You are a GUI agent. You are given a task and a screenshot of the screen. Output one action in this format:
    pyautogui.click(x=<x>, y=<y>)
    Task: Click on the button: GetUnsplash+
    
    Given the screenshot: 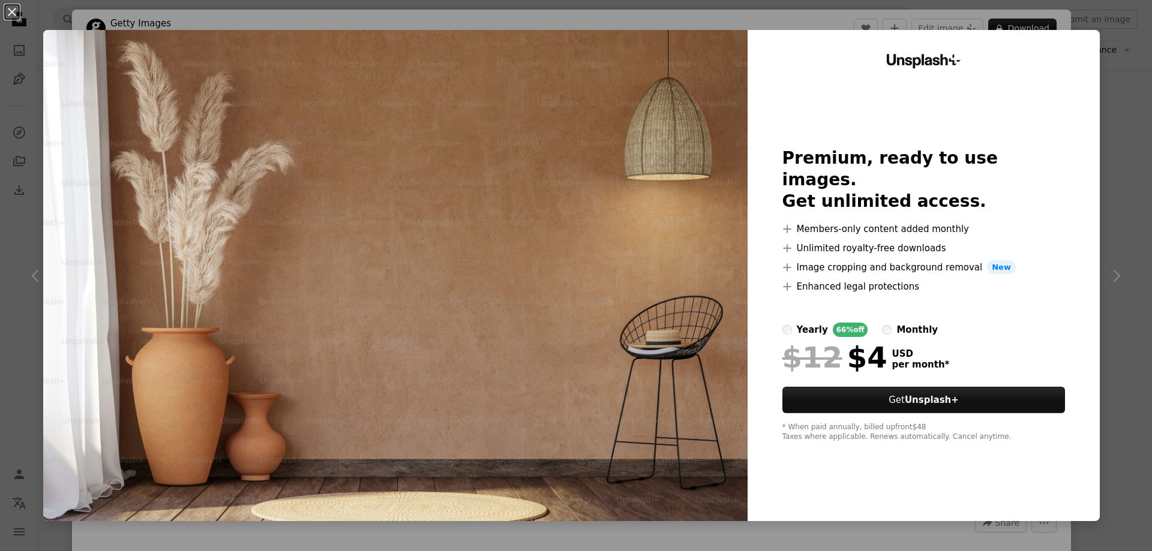 What is the action you would take?
    pyautogui.click(x=924, y=400)
    